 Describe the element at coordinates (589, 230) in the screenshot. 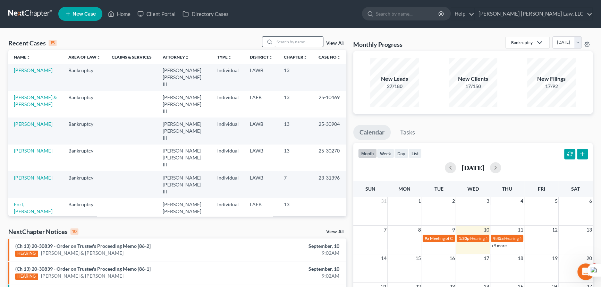

I see `span: 13` at that location.